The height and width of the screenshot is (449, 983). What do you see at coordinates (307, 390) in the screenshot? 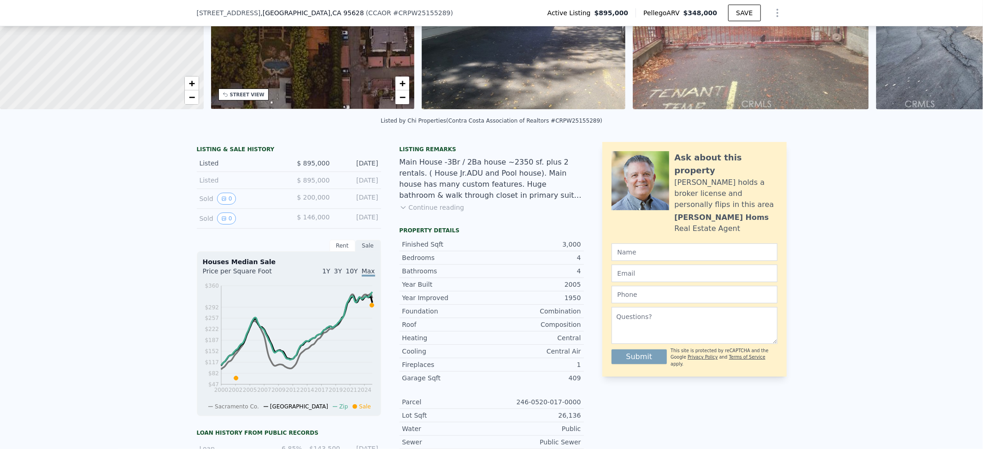
I see `tspan: 2014` at bounding box center [307, 390].